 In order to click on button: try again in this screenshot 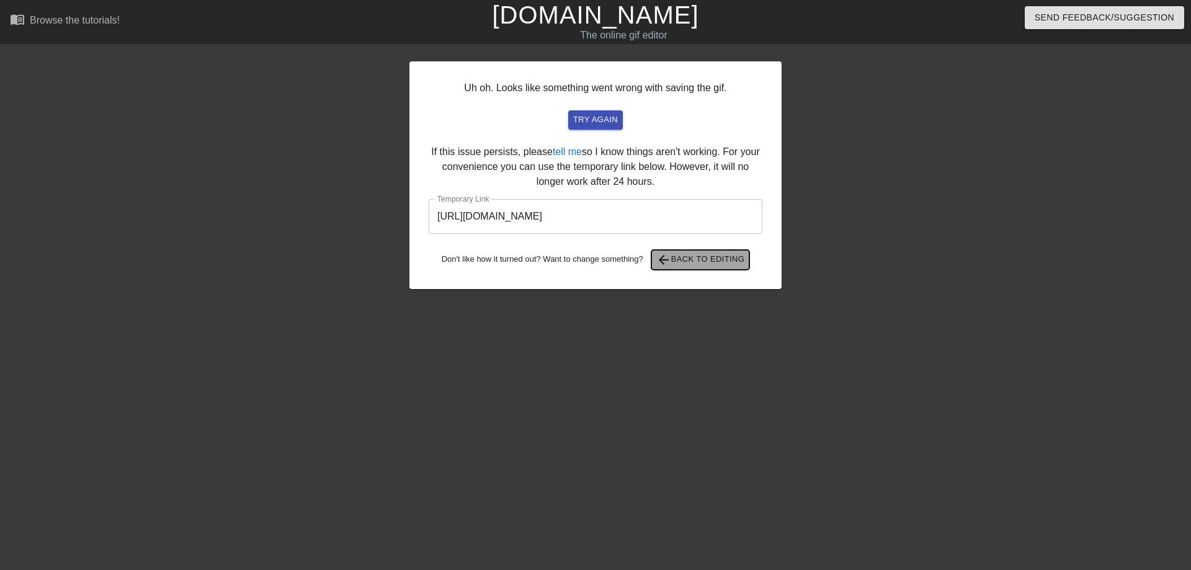, I will do `click(596, 120)`.